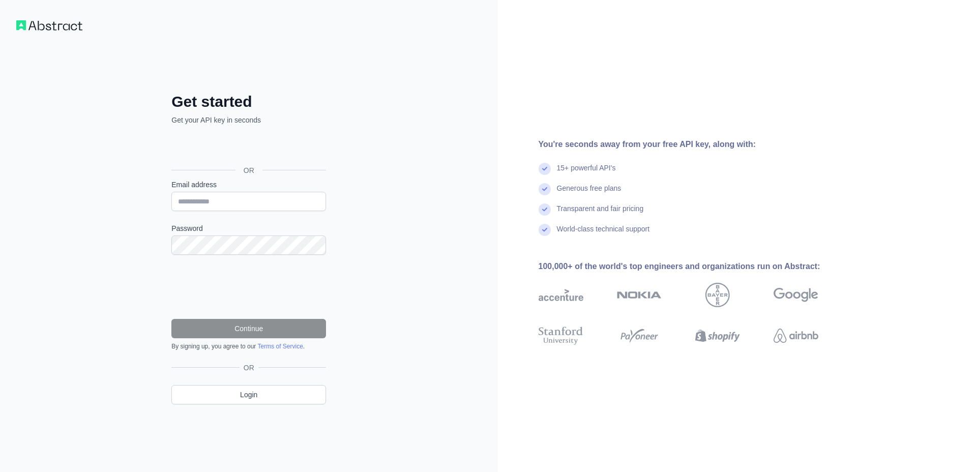  What do you see at coordinates (695, 266) in the screenshot?
I see `div: 100,000+ of the world's top engineers and organizations run on Abstract:` at bounding box center [695, 266].